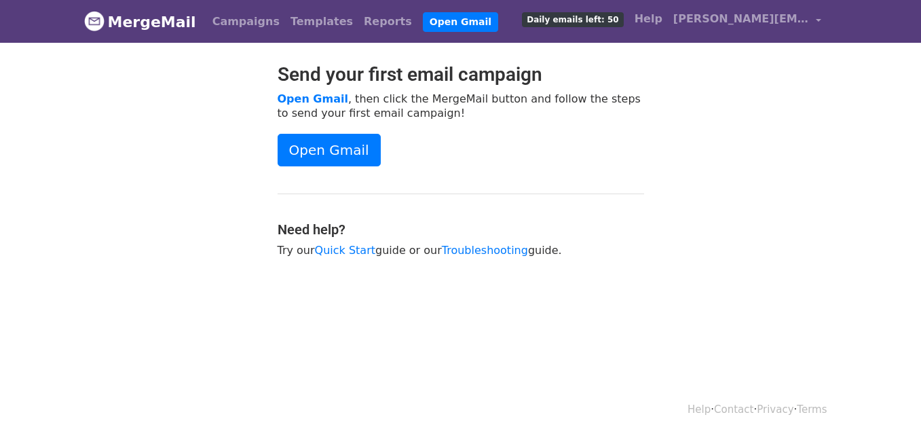 The width and height of the screenshot is (921, 436). What do you see at coordinates (246, 22) in the screenshot?
I see `a: Campaigns` at bounding box center [246, 22].